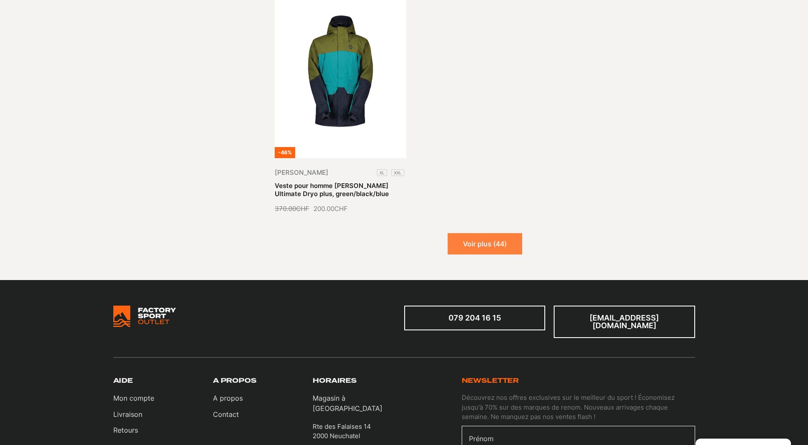 This screenshot has height=445, width=808. What do you see at coordinates (490, 381) in the screenshot?
I see `h3: Newsletter` at bounding box center [490, 381].